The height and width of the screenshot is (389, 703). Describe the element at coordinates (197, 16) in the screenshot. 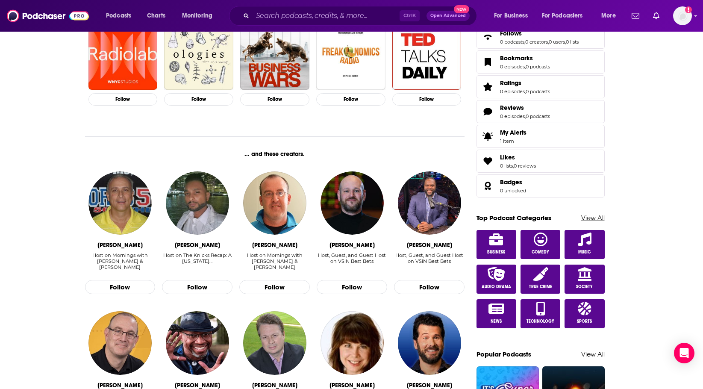

I see `span: Monitoring` at that location.